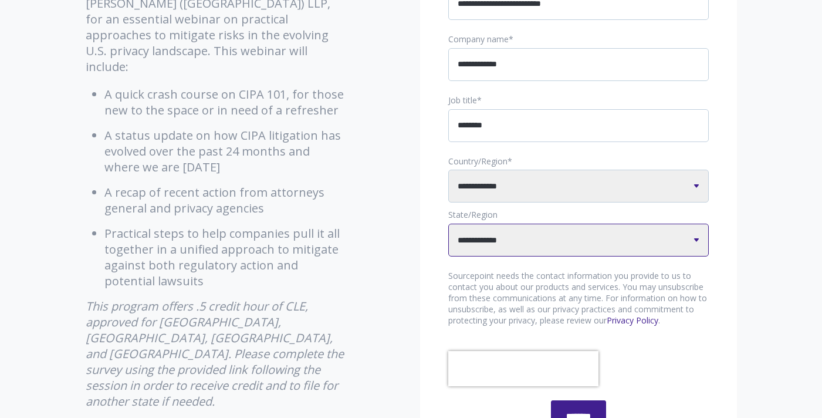 This screenshot has height=418, width=822. Describe the element at coordinates (579, 298) in the screenshot. I see `p: Sourcepoint needs the contact information you provide to us to contact you about our products and...` at that location.